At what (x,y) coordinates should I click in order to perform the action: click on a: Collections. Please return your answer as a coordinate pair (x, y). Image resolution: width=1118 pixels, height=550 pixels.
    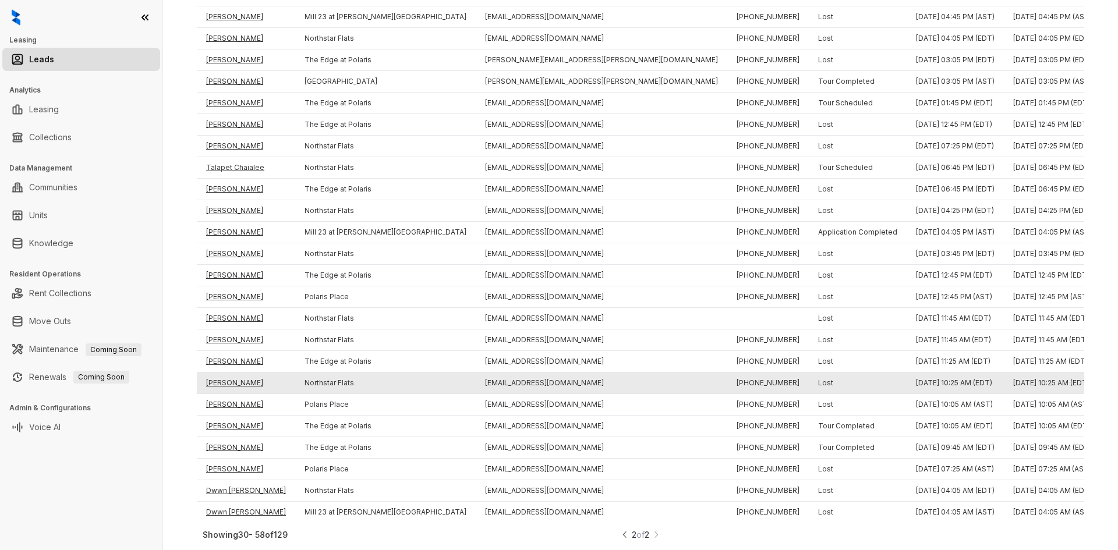
    Looking at the image, I should click on (50, 137).